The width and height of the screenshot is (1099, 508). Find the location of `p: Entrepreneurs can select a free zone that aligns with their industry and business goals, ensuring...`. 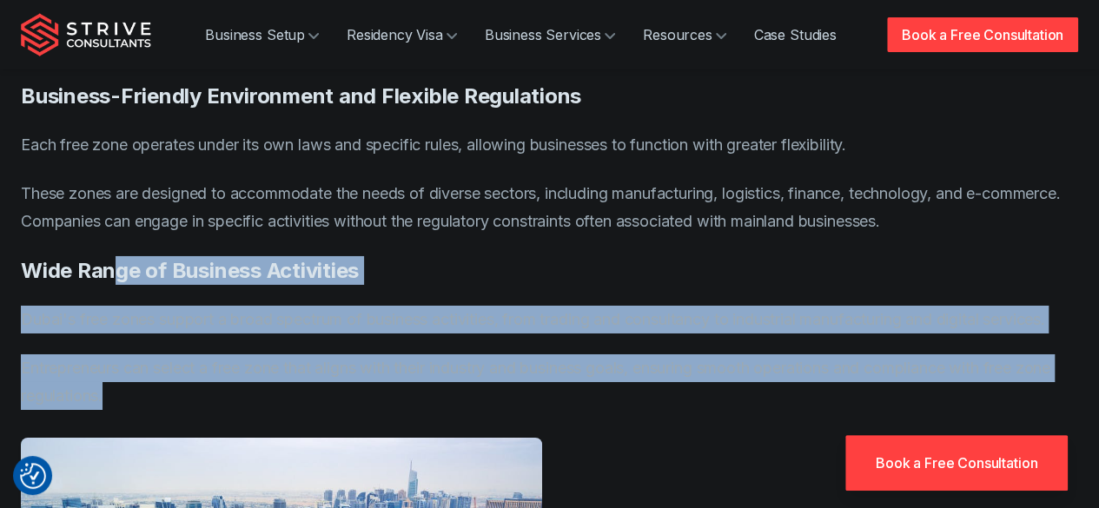

p: Entrepreneurs can select a free zone that aligns with their industry and business goals, ensuring... is located at coordinates (549, 382).